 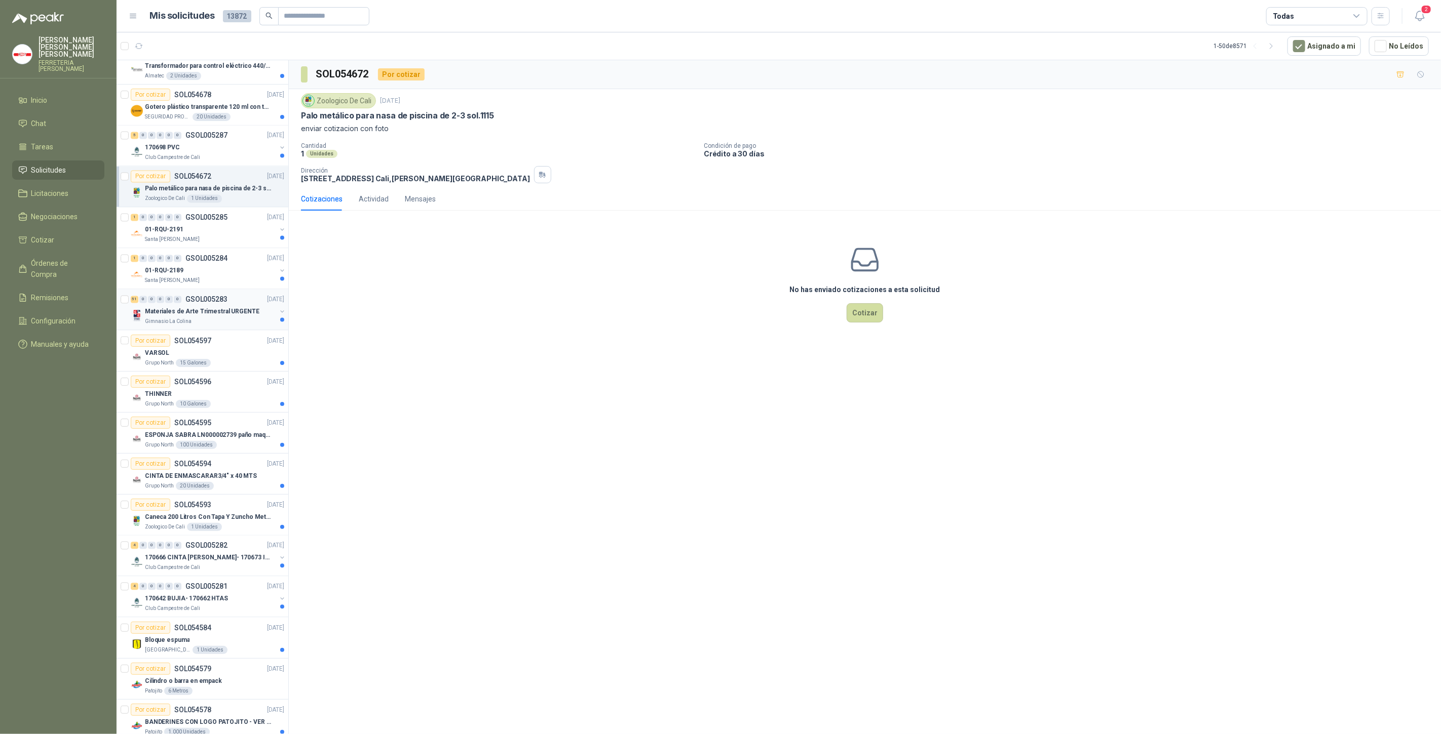 What do you see at coordinates (60, 344) in the screenshot?
I see `span: Manuales y ayuda` at bounding box center [60, 344].